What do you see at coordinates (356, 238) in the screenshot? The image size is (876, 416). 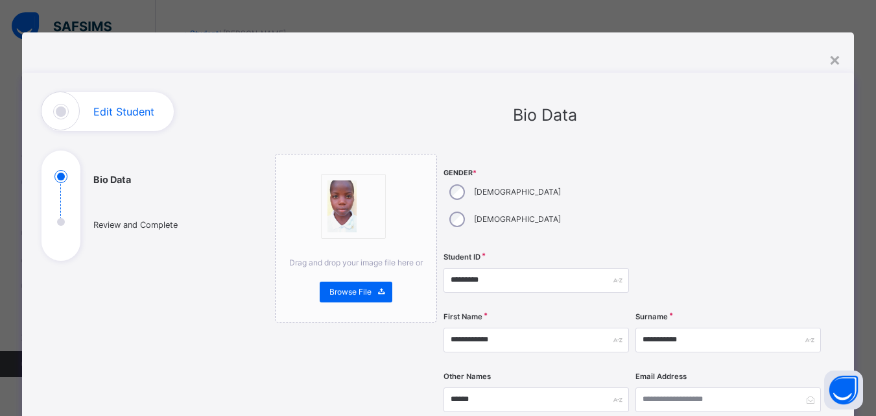 I see `div: bannerImageDrag and drop your image file here orBrowse File` at bounding box center [356, 238].